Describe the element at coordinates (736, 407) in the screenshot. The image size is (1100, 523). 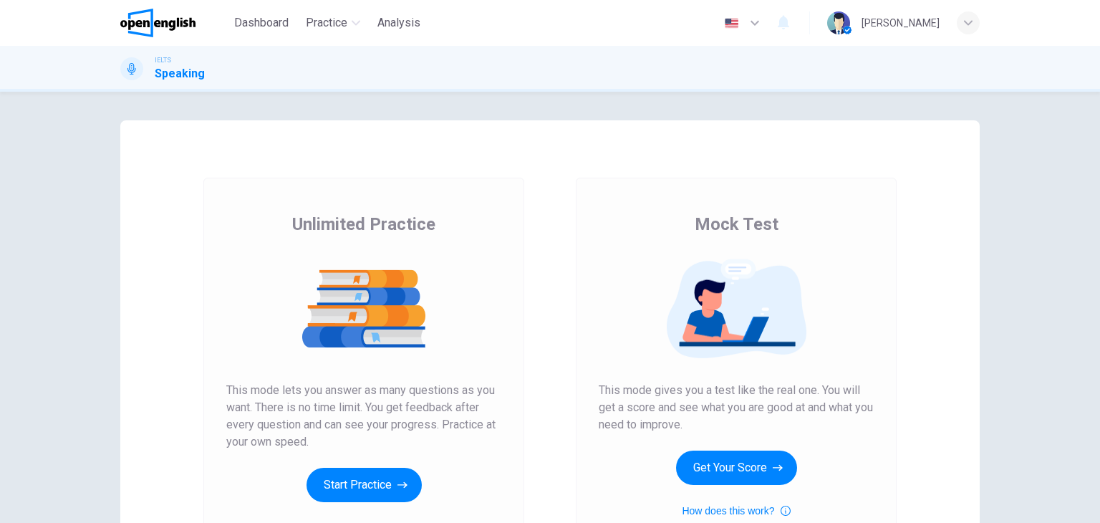
I see `span: This mode gives you a test like the real one. You will get a score and see what you are good at a...` at that location.